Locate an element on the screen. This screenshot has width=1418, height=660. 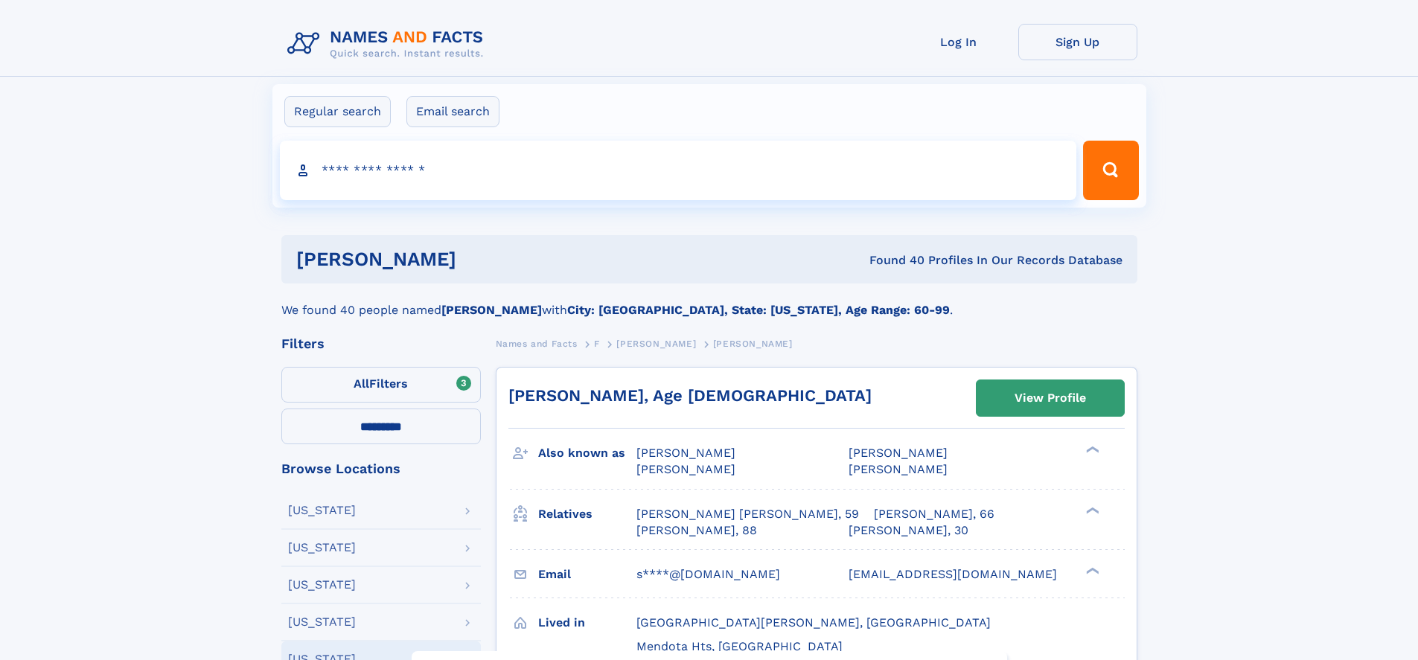
h3: Relatives is located at coordinates (587, 514).